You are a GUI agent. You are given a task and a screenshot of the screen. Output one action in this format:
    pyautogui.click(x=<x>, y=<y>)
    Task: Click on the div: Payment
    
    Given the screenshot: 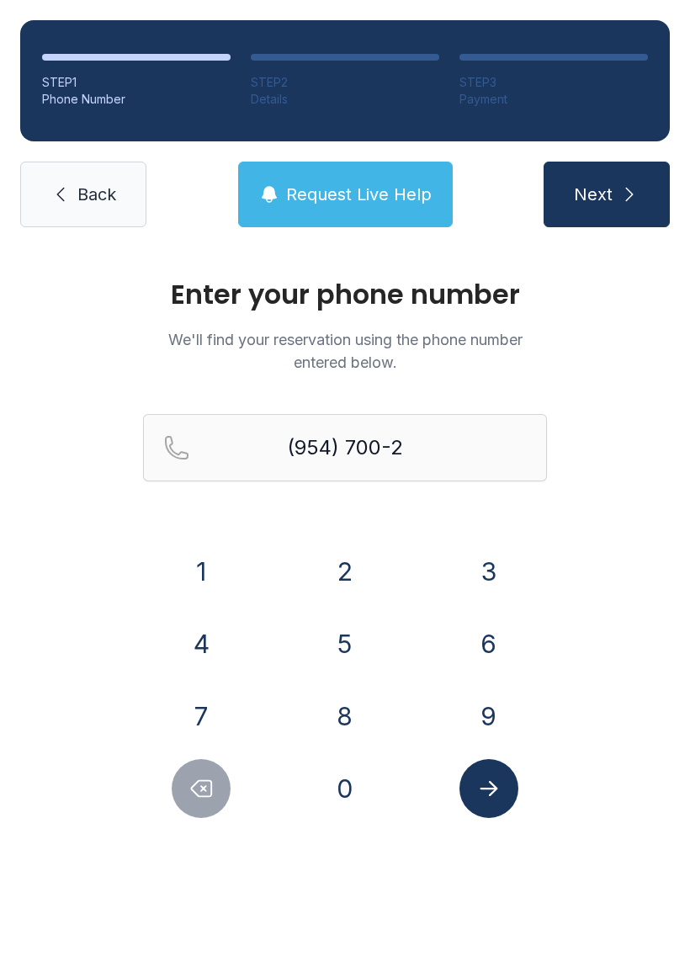 What is the action you would take?
    pyautogui.click(x=554, y=99)
    